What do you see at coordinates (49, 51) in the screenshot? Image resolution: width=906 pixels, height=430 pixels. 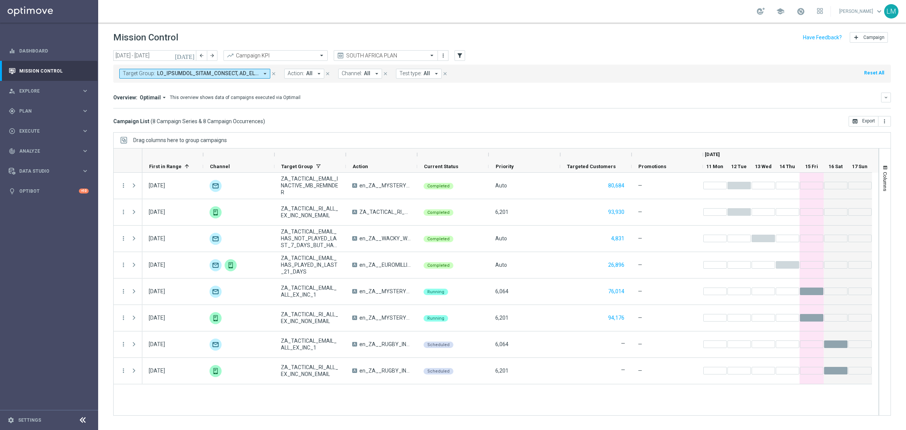 I see `button: equalizer Dashboard` at bounding box center [49, 51].